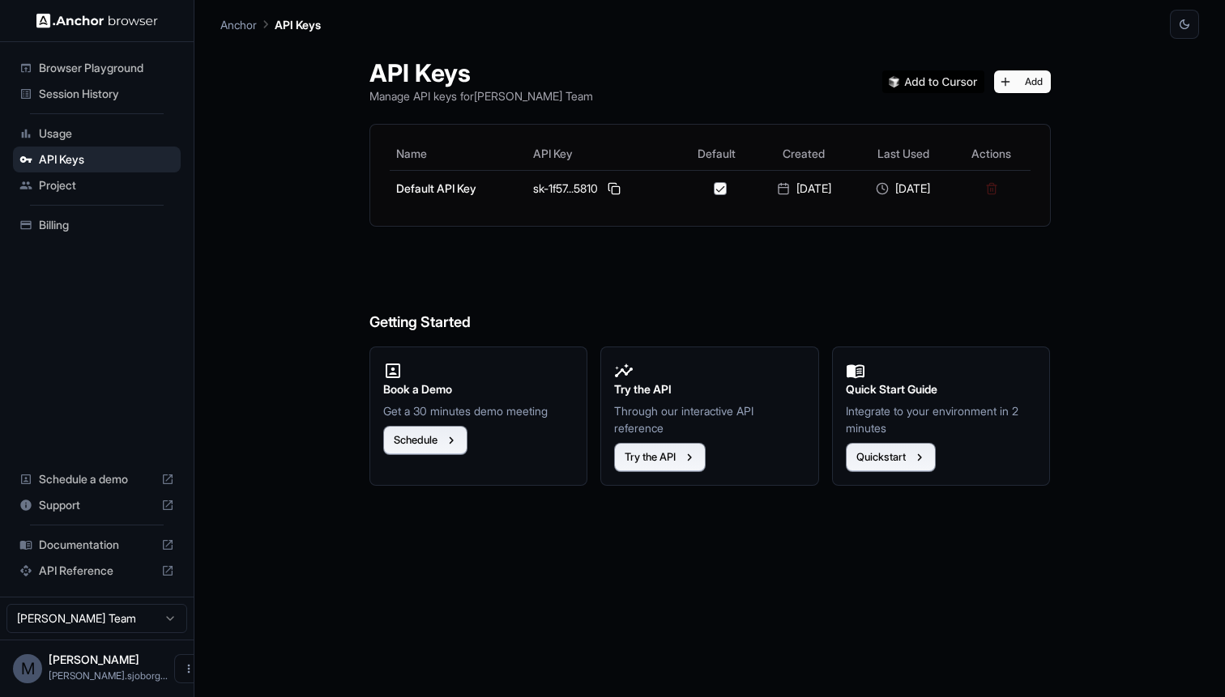 The height and width of the screenshot is (697, 1225). I want to click on button: Quickstart, so click(890, 458).